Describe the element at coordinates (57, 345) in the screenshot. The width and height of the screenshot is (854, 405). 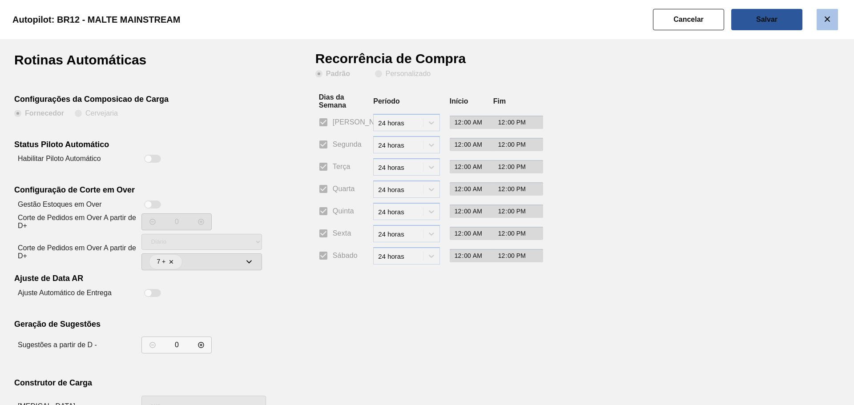
I see `label: Sugestões a partir de D -` at that location.